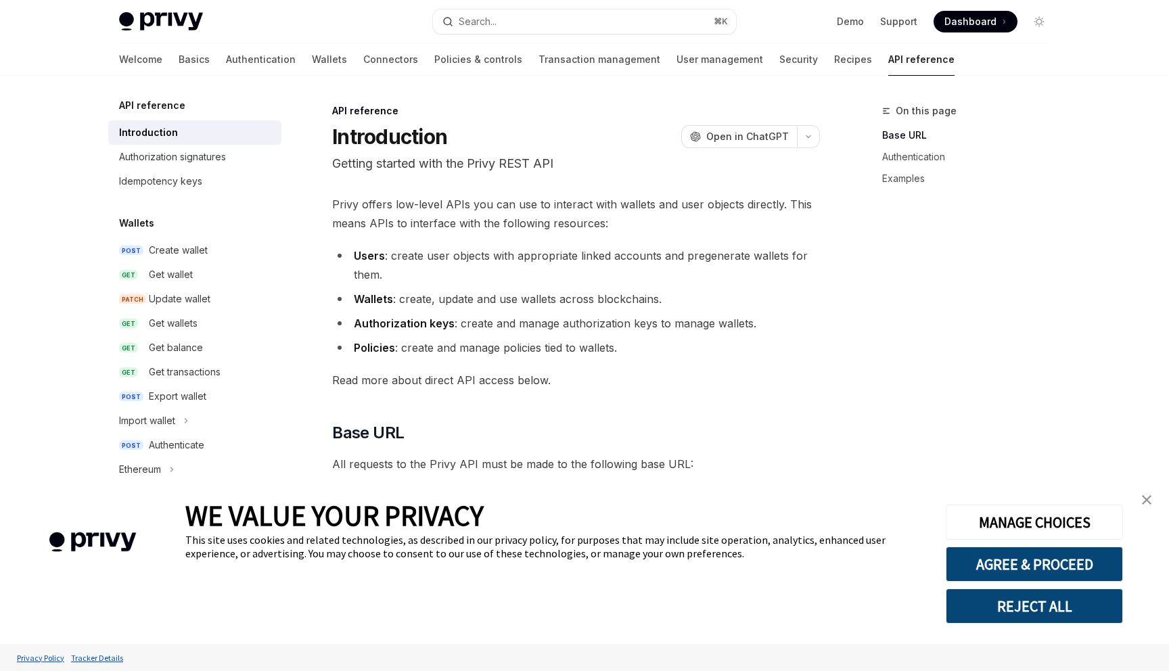 Image resolution: width=1169 pixels, height=671 pixels. I want to click on span: Dashboard, so click(970, 22).